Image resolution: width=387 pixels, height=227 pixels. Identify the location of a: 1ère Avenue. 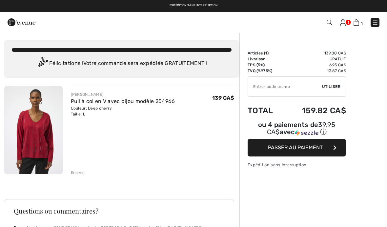
(21, 22).